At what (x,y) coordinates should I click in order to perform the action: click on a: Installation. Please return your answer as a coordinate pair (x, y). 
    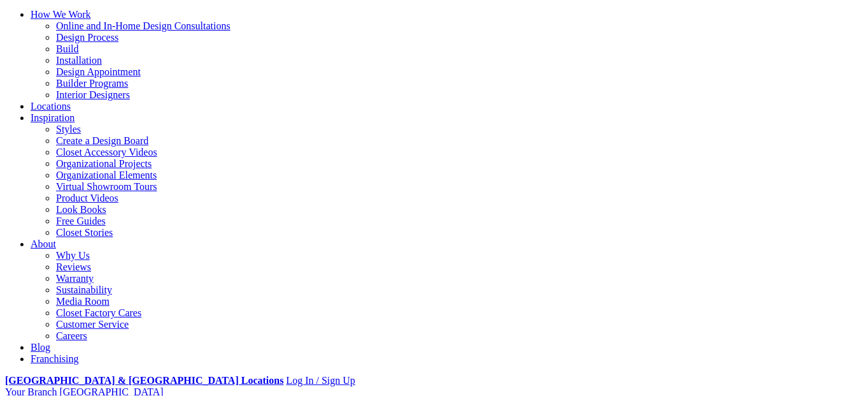
    Looking at the image, I should click on (79, 60).